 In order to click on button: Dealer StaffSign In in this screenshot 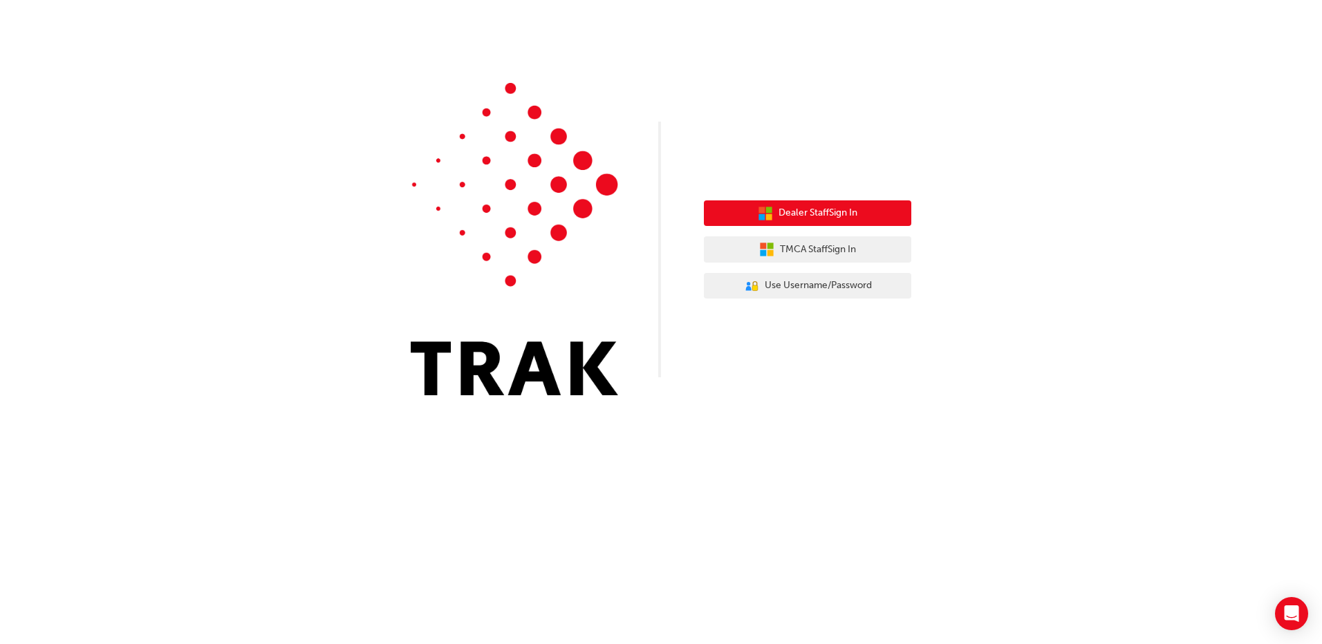, I will do `click(807, 214)`.